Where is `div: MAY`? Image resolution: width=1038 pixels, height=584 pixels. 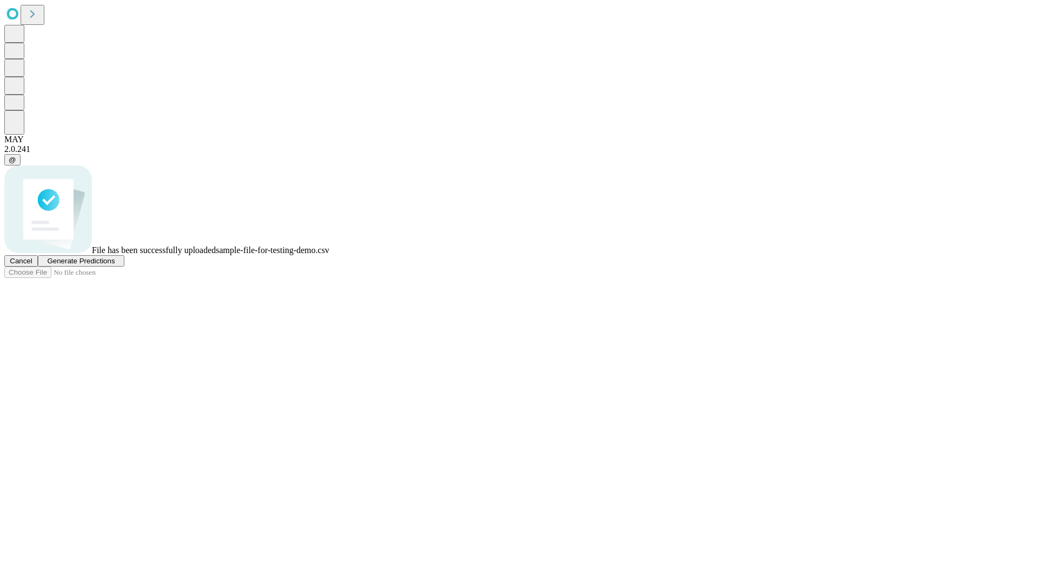 div: MAY is located at coordinates (519, 140).